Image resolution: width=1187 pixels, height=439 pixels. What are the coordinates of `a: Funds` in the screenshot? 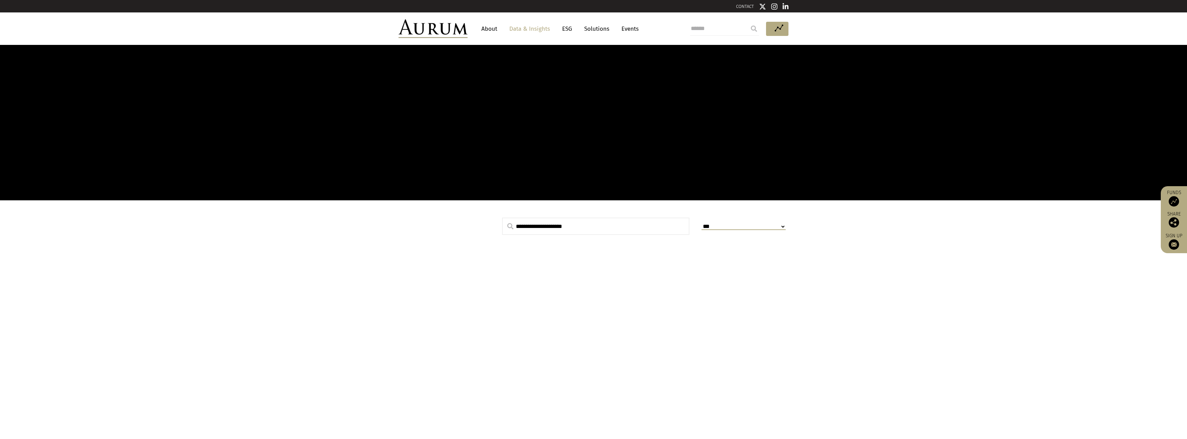 It's located at (1174, 198).